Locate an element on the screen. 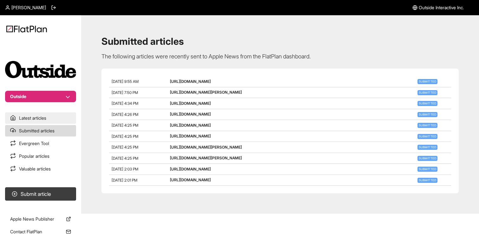  span: Outside Interactive Inc. is located at coordinates (441, 8).